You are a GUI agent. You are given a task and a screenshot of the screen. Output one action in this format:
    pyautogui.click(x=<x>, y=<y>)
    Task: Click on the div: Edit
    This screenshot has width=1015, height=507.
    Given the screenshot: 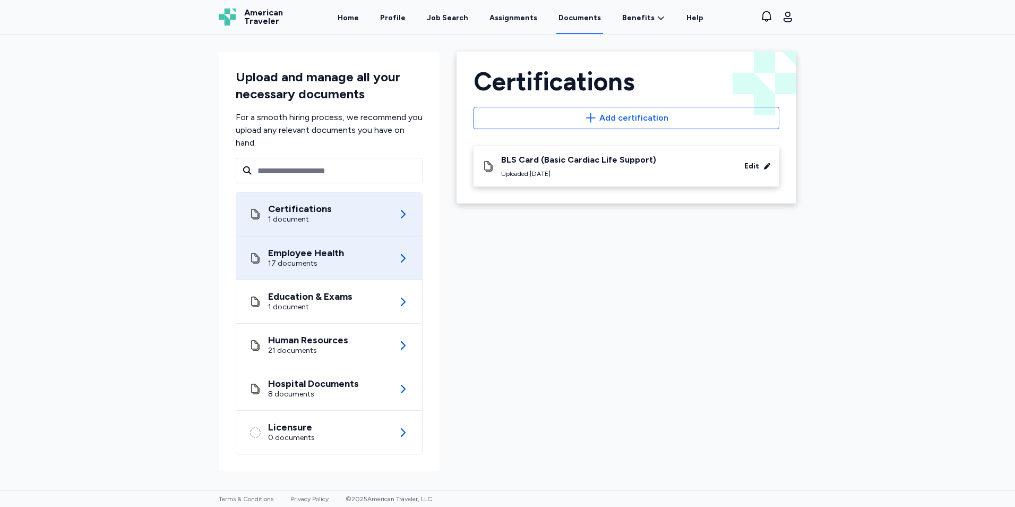 What is the action you would take?
    pyautogui.click(x=752, y=166)
    